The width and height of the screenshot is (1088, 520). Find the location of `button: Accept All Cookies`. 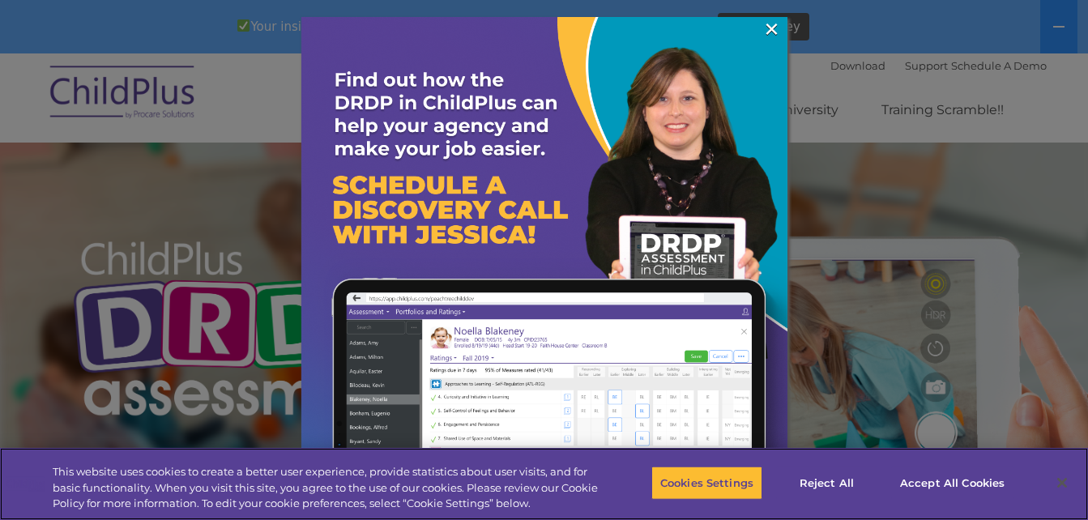

button: Accept All Cookies is located at coordinates (951, 483).